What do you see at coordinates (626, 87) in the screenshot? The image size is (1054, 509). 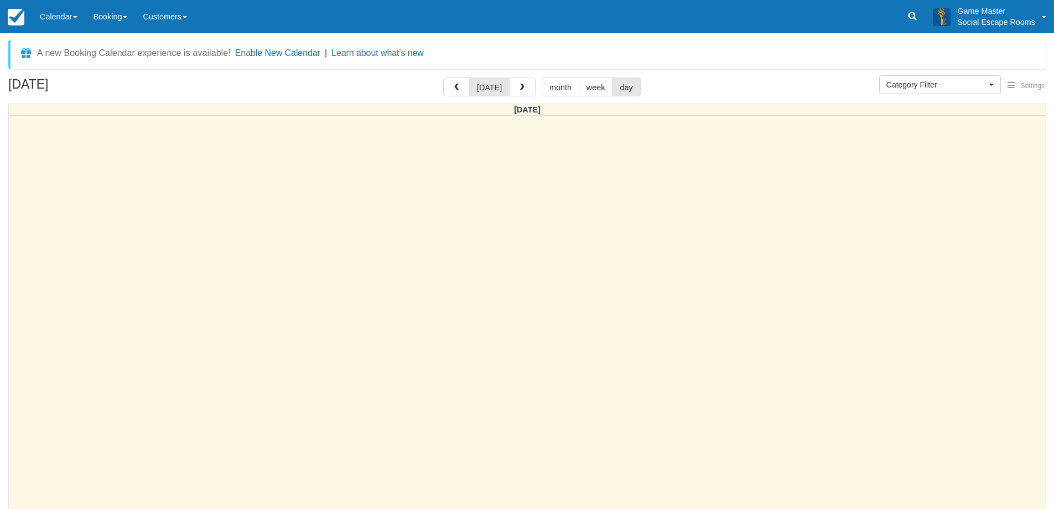 I see `button: day` at bounding box center [626, 87].